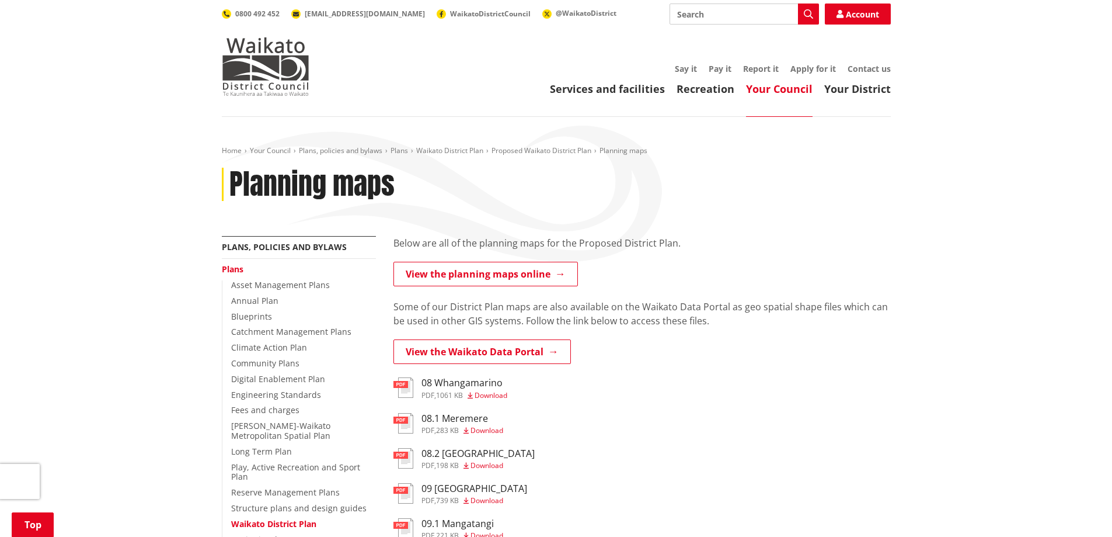  I want to click on a: Pay it, so click(720, 68).